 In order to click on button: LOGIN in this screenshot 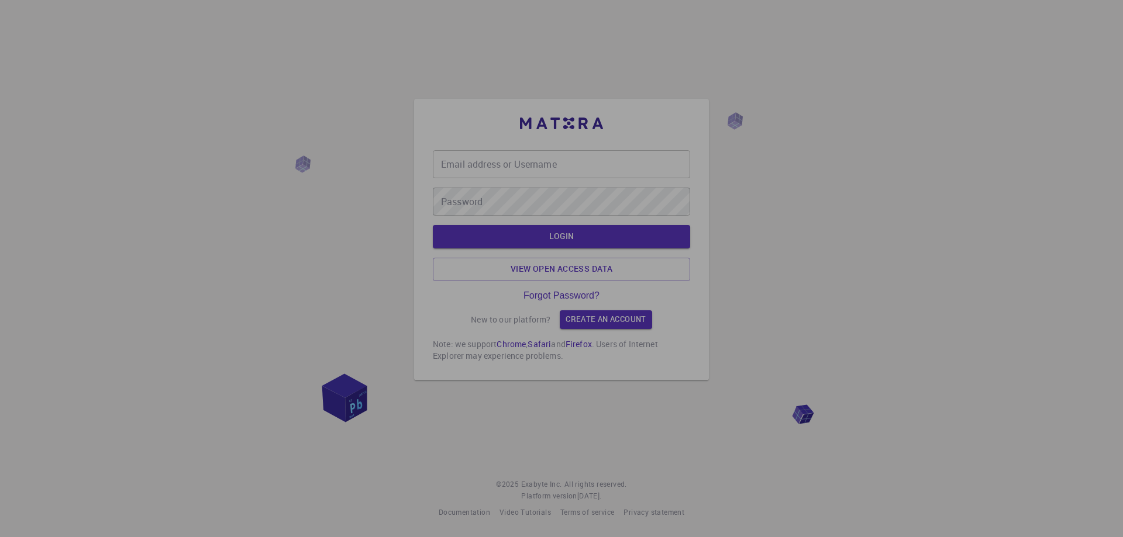, I will do `click(561, 237)`.